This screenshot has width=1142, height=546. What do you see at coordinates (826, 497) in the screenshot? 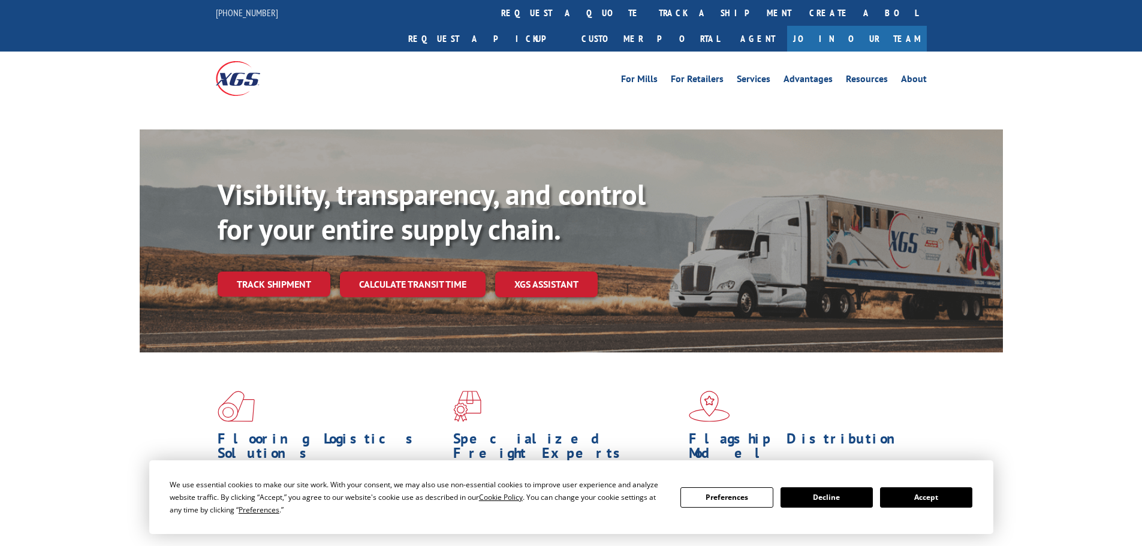
I see `button: Decline` at bounding box center [826, 497].